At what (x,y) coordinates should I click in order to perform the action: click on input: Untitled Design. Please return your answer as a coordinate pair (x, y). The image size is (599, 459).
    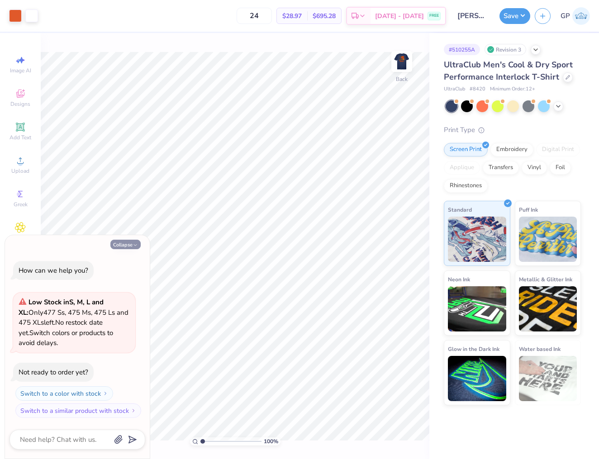
    Looking at the image, I should click on (473, 16).